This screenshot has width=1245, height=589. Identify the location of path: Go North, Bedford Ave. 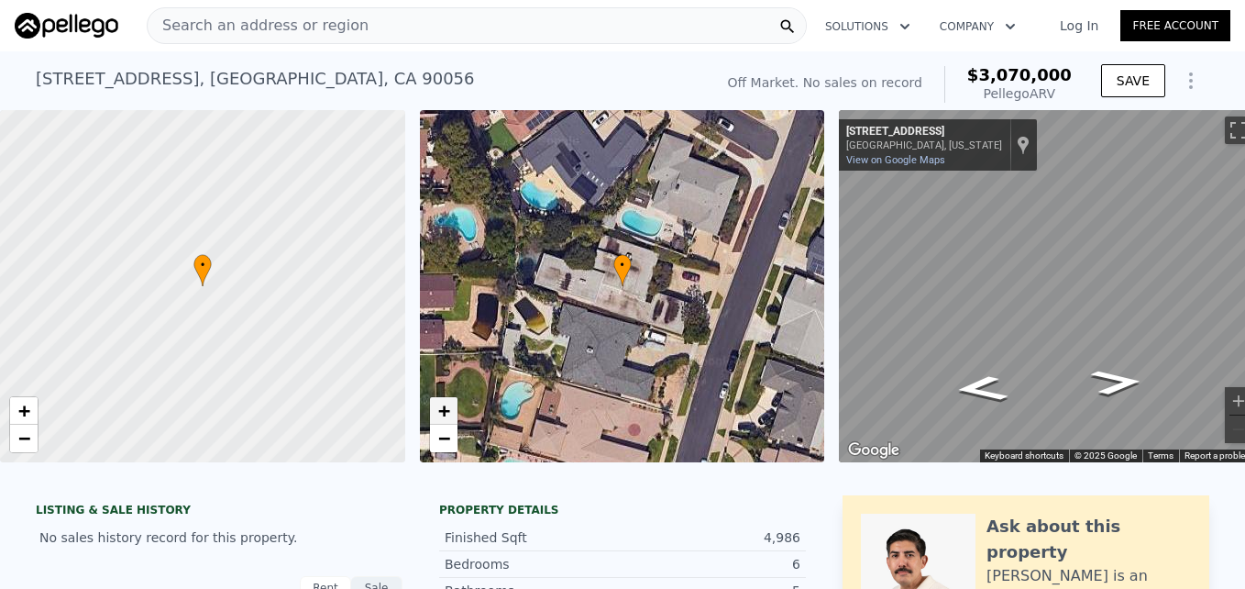
(1117, 382).